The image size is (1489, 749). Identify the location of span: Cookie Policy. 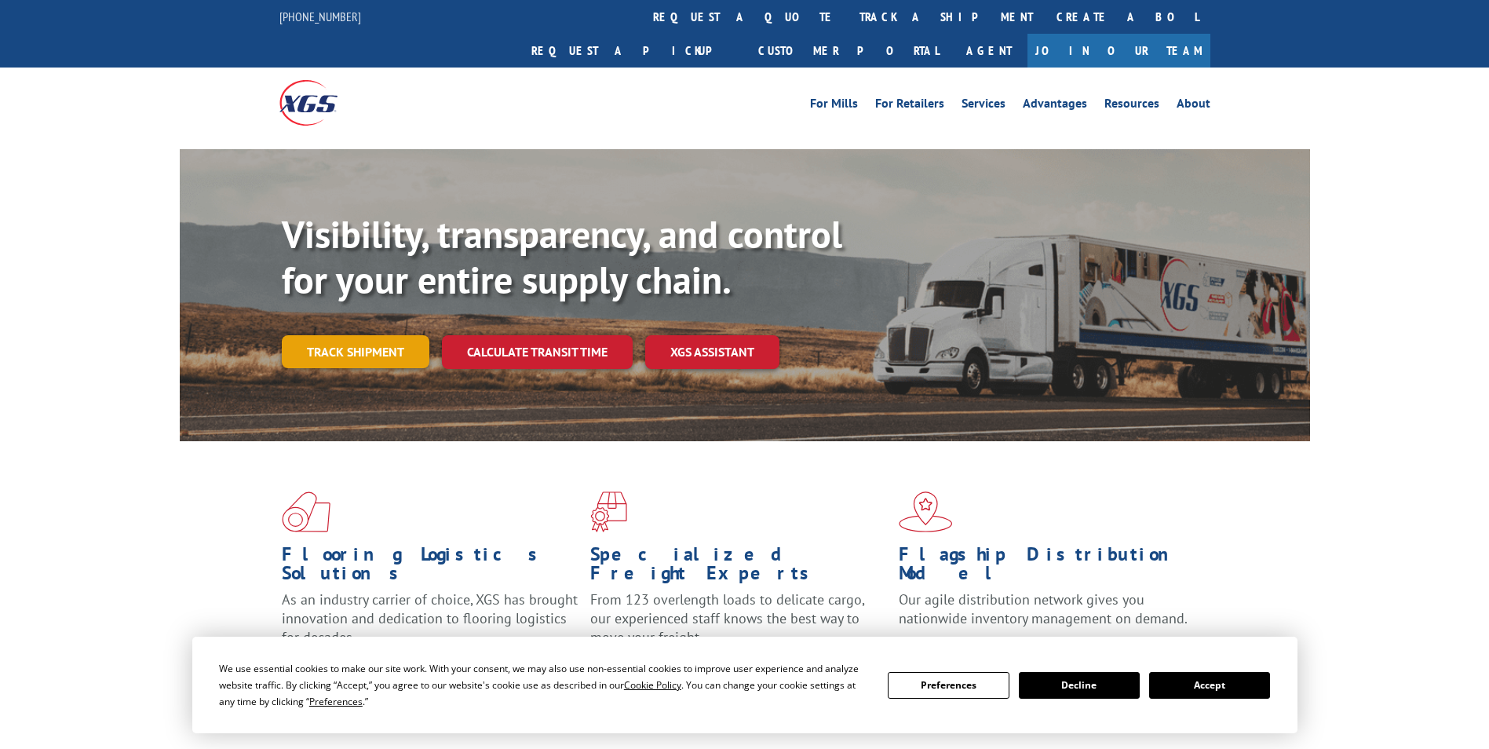
(652, 684).